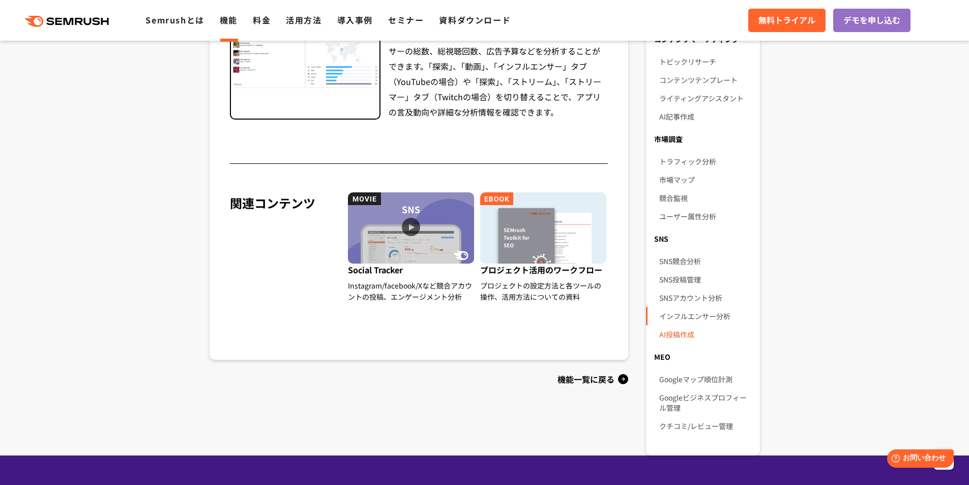  Describe the element at coordinates (544, 272) in the screenshot. I see `span: プロジェクト活用のワークフロー` at that location.